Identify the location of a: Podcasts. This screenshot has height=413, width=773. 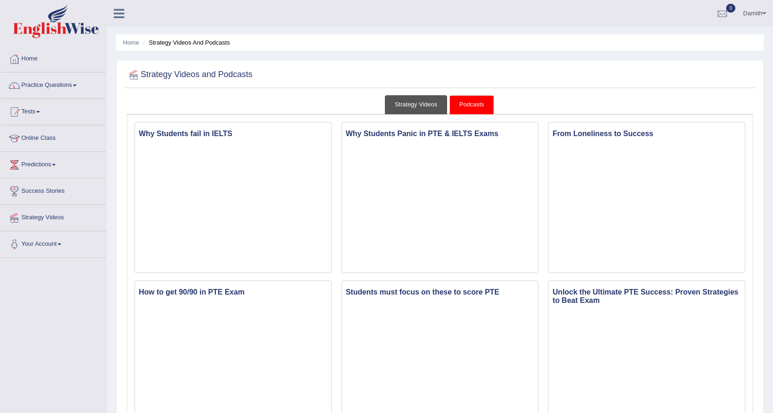
(471, 105).